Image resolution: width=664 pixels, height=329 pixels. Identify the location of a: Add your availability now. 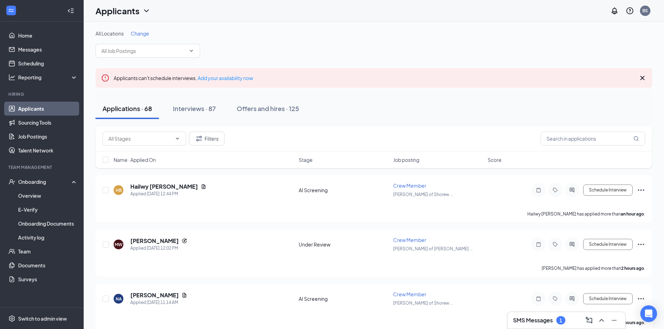
(225, 78).